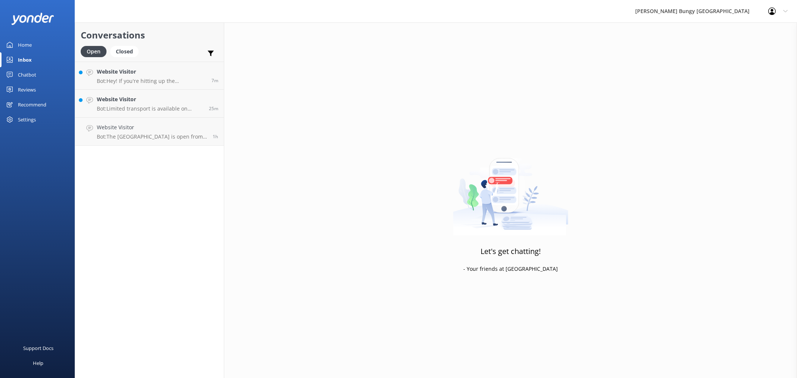 This screenshot has width=797, height=378. What do you see at coordinates (25, 60) in the screenshot?
I see `div: Inbox` at bounding box center [25, 60].